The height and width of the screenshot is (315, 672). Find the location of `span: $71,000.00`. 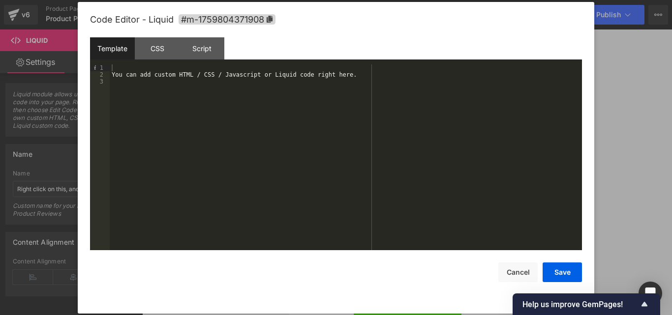

span: $71,000.00 is located at coordinates (76, 242).